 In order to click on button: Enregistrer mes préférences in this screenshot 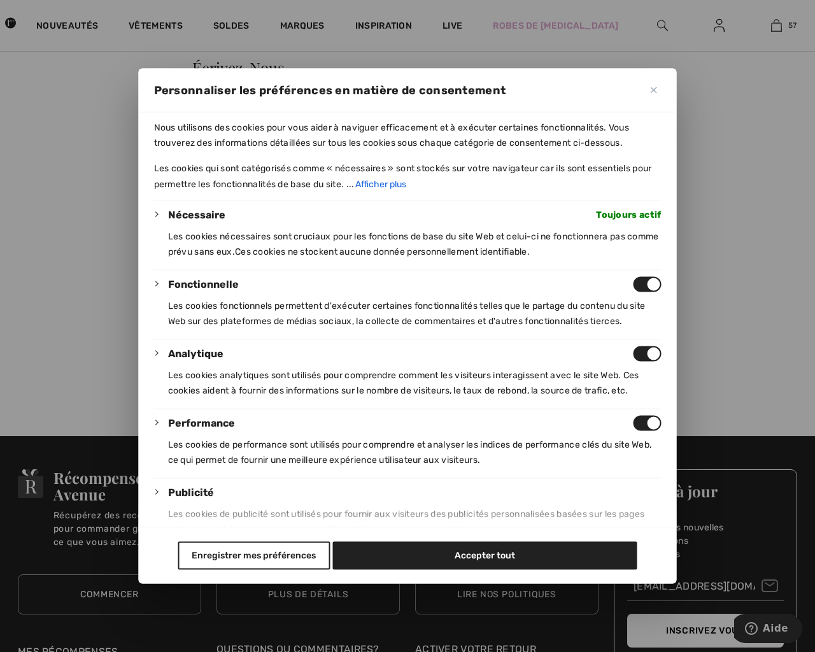, I will do `click(254, 555)`.